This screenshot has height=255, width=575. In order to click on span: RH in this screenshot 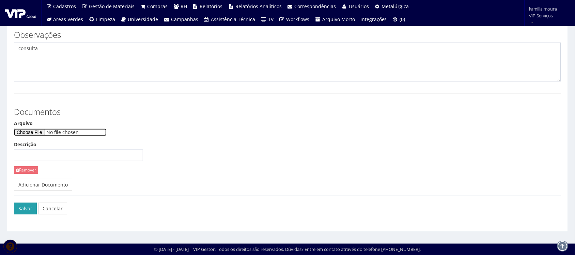, I will do `click(184, 6)`.